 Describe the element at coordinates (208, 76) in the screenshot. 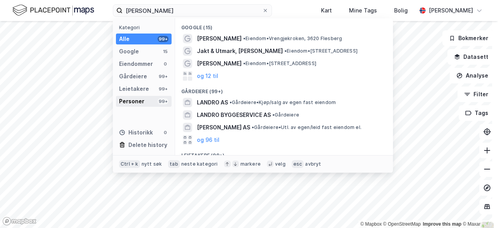

I see `button: og 12 til` at that location.